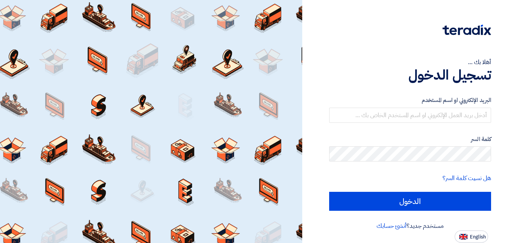 This screenshot has height=243, width=518. What do you see at coordinates (410, 115) in the screenshot?
I see `input: أدخل بريد العمل الإلكتروني او اسم المستخدم الخاص بك ...` at bounding box center [410, 115].